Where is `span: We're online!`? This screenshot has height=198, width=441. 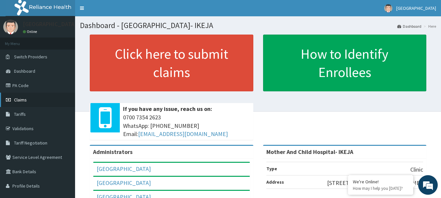
span: We're online! is located at coordinates (64, 91).